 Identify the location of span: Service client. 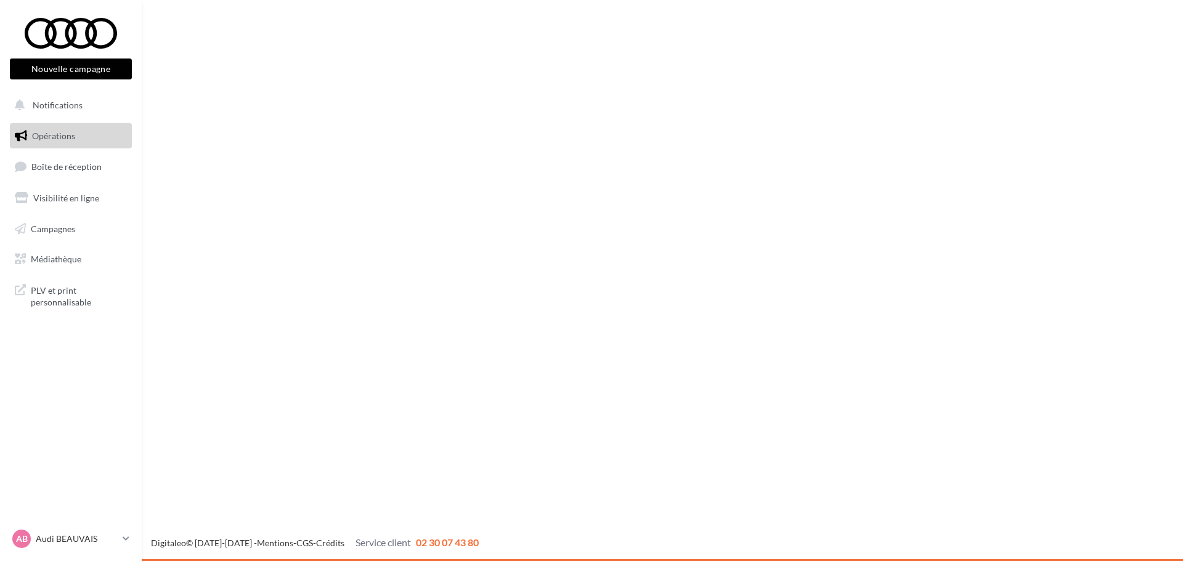
(383, 542).